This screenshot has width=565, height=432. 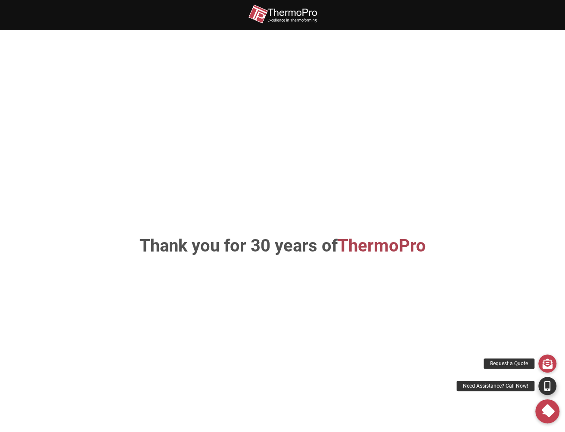 What do you see at coordinates (496, 386) in the screenshot?
I see `div: Need Assistance? Call Now!` at bounding box center [496, 386].